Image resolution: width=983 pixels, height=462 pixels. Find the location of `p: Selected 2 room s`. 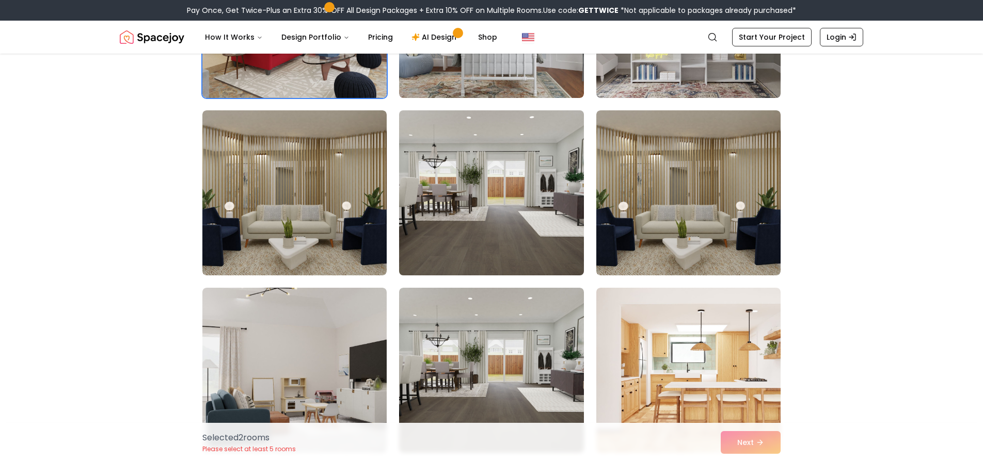

p: Selected 2 room s is located at coordinates (249, 438).